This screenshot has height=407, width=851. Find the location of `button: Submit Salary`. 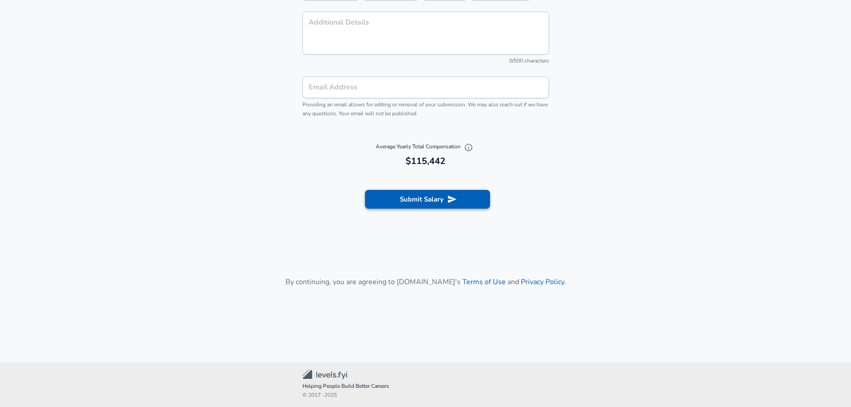

button: Submit Salary is located at coordinates (428, 199).